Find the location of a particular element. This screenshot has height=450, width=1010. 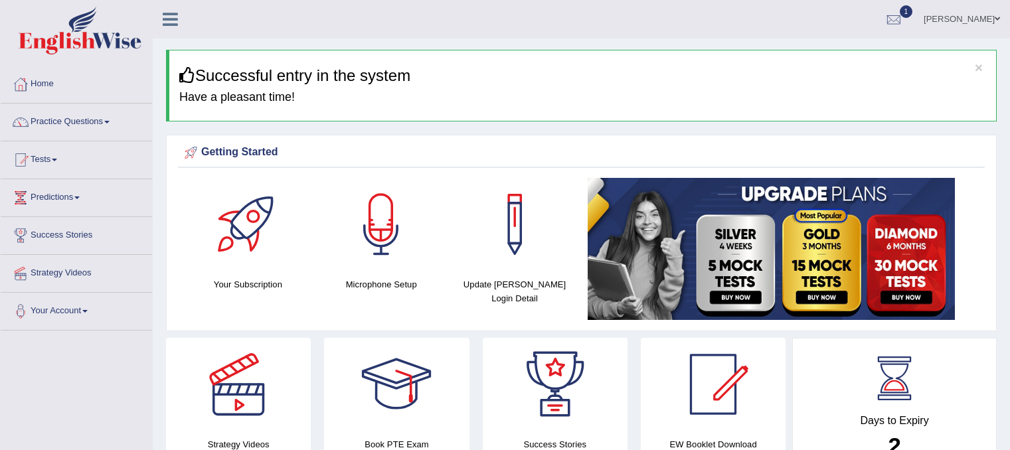

a: Tests is located at coordinates (76, 158).